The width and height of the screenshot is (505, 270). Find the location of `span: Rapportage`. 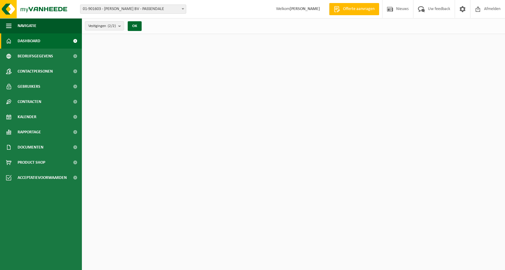

span: Rapportage is located at coordinates (29, 132).